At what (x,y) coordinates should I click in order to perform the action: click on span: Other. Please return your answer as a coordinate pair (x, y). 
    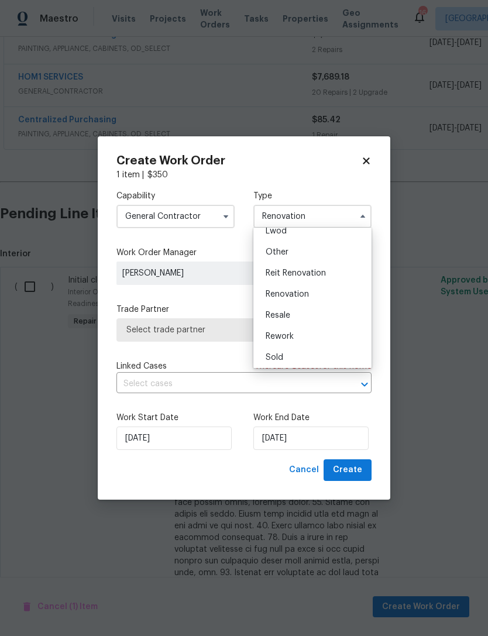
    Looking at the image, I should click on (277, 252).